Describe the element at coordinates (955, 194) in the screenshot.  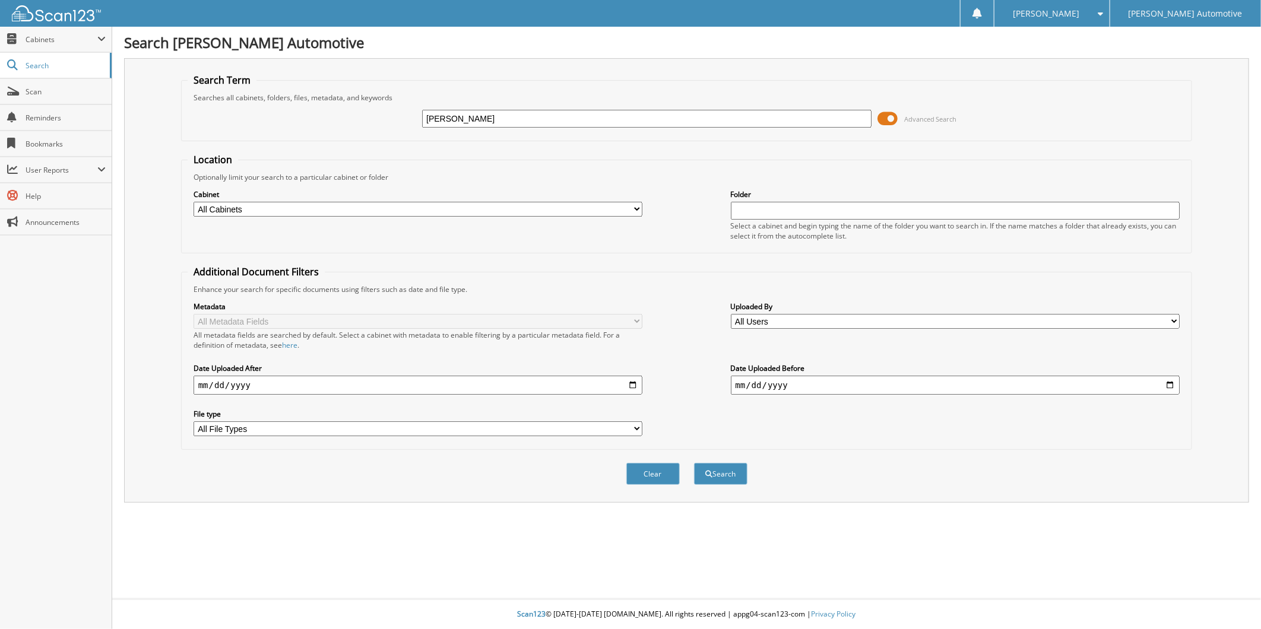
I see `label: Folder` at that location.